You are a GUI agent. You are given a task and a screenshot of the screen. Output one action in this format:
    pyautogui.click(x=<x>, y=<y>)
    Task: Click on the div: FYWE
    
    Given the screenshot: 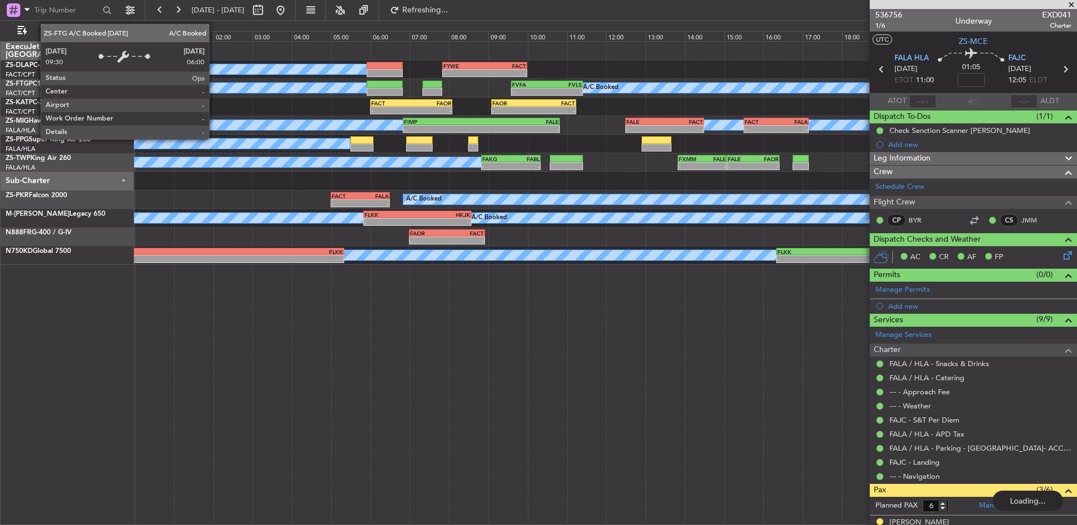 What is the action you would take?
    pyautogui.click(x=464, y=66)
    